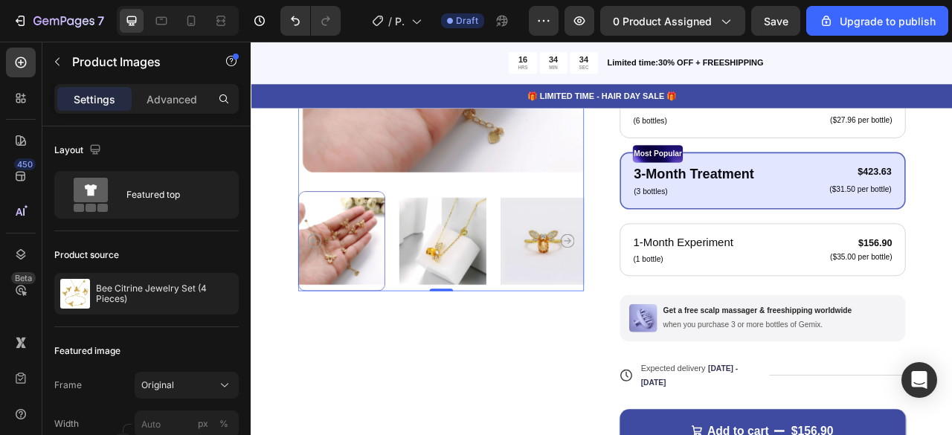  I want to click on p: ($31.50 per bottle), so click(775, 188).